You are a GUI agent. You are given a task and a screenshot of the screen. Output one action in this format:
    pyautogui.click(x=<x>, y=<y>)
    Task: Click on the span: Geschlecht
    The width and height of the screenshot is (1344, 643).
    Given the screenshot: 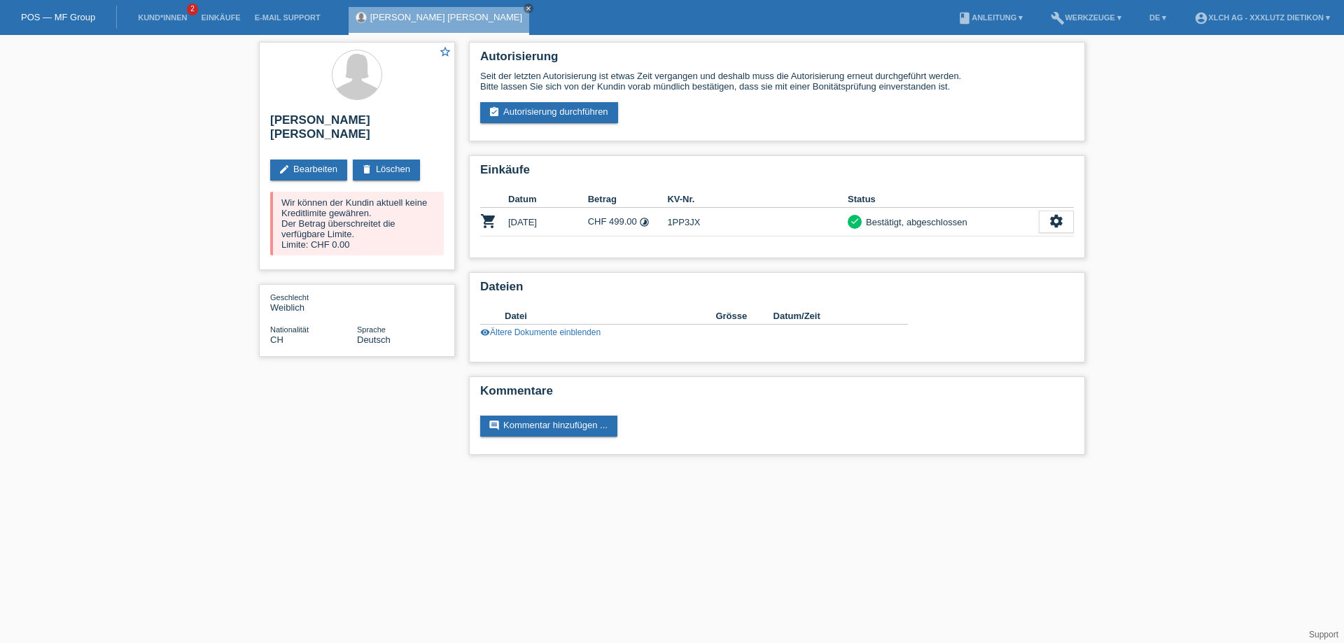 What is the action you would take?
    pyautogui.click(x=289, y=298)
    